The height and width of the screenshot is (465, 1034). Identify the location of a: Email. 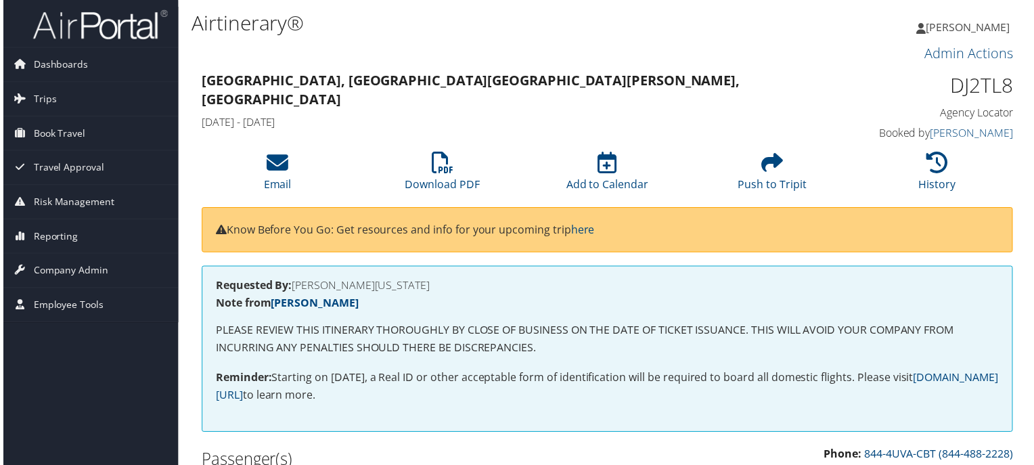
(275, 177).